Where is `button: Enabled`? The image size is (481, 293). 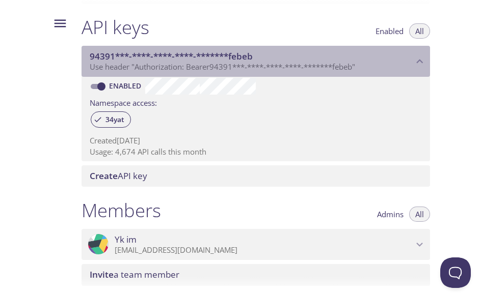
button: Enabled is located at coordinates (389, 31).